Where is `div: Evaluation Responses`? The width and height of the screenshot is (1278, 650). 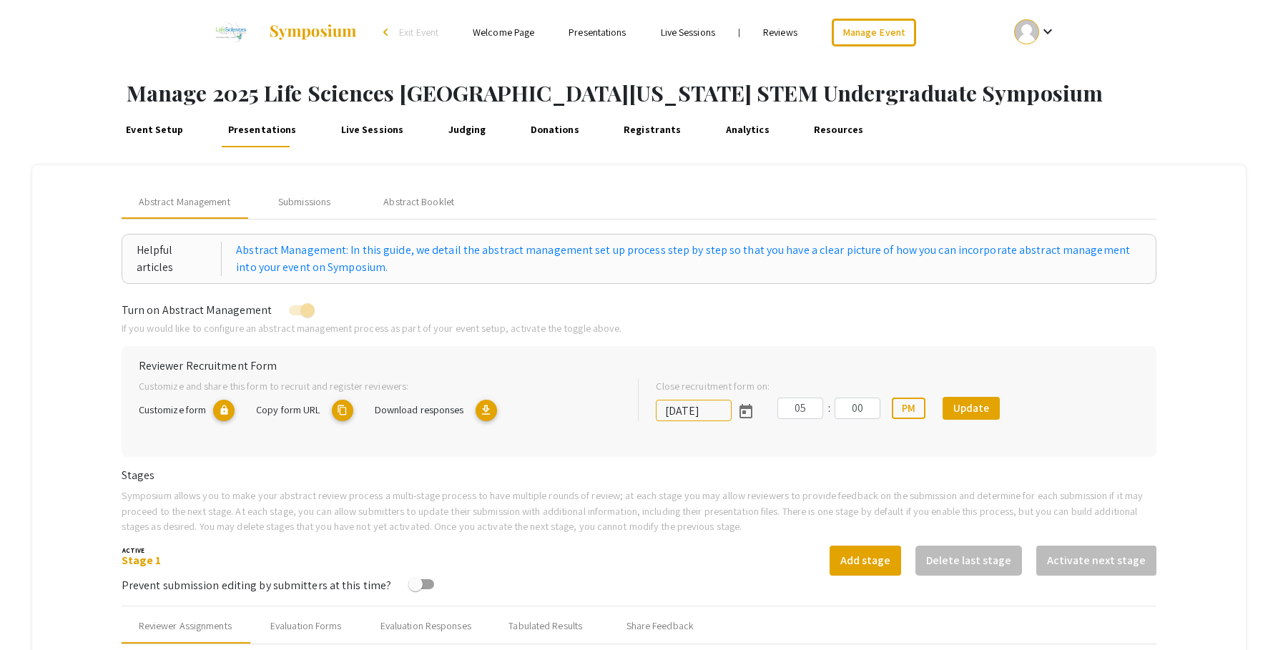 div: Evaluation Responses is located at coordinates (425, 626).